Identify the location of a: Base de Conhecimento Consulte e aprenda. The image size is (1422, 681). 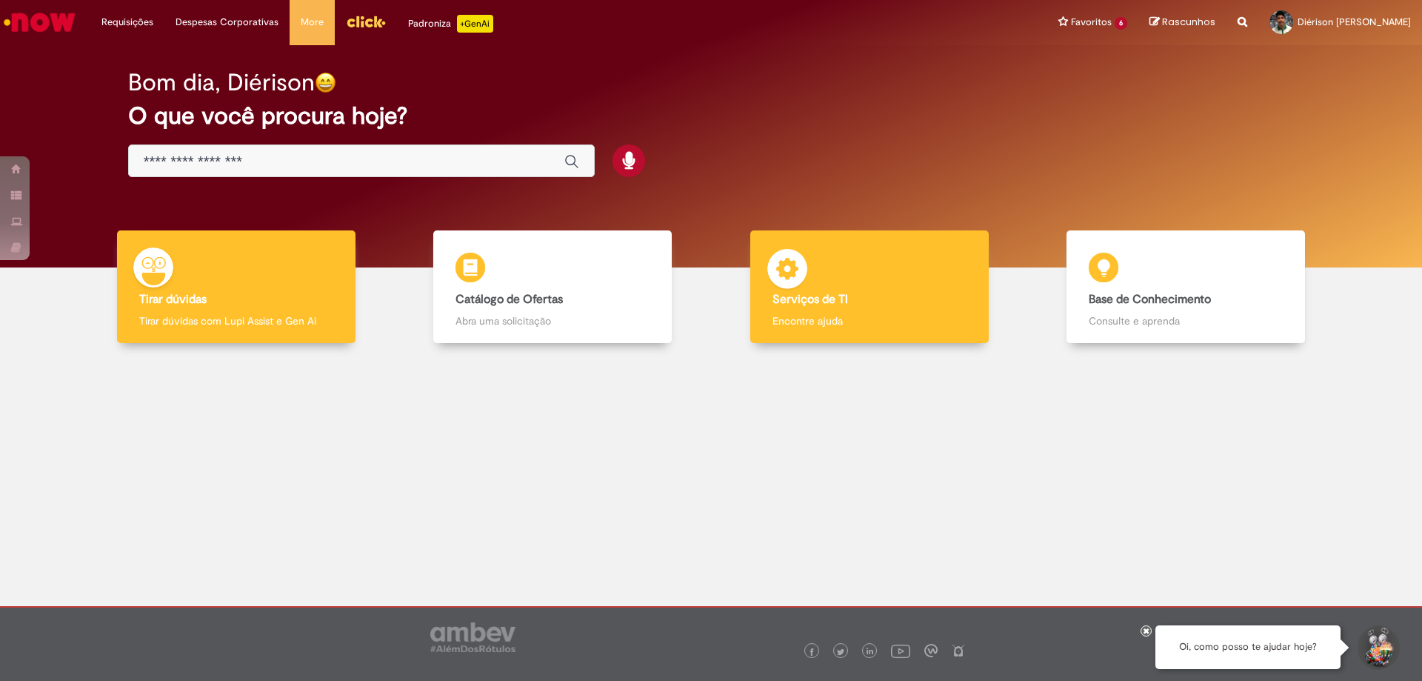
(1187, 287).